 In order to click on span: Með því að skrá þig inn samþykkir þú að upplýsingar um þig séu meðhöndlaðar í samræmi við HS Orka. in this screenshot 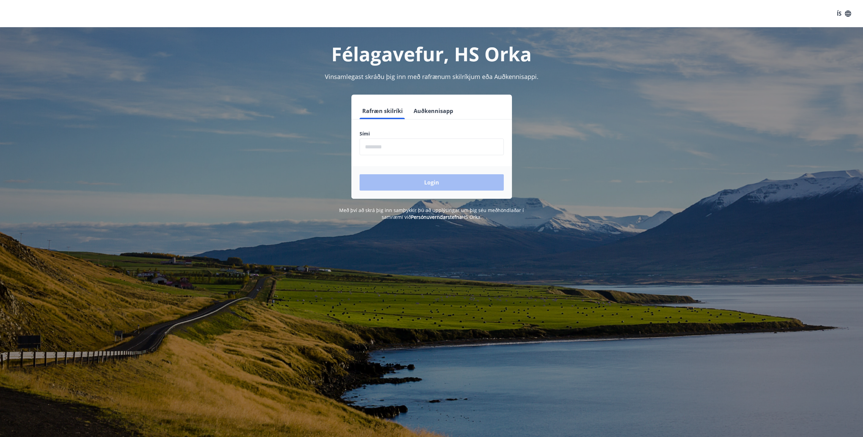, I will do `click(431, 213)`.